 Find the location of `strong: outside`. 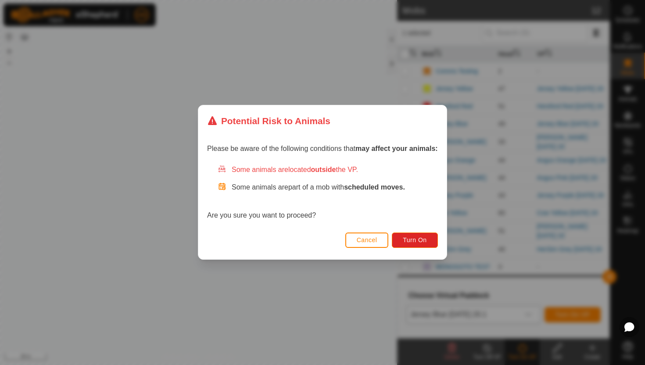

strong: outside is located at coordinates (323, 170).